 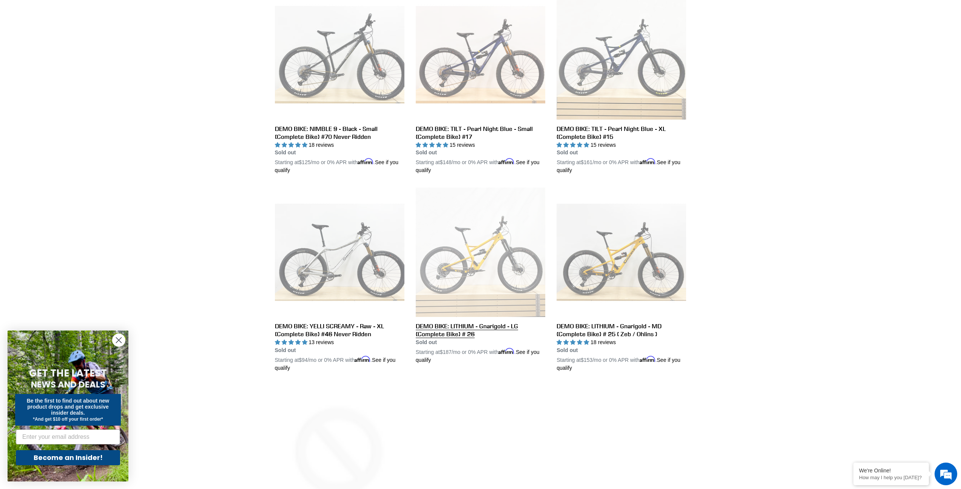 I want to click on span: NEWS AND DEALS, so click(x=68, y=385).